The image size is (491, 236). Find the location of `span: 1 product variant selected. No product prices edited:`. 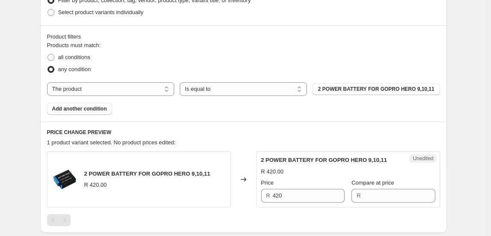

span: 1 product variant selected. No product prices edited: is located at coordinates (111, 142).